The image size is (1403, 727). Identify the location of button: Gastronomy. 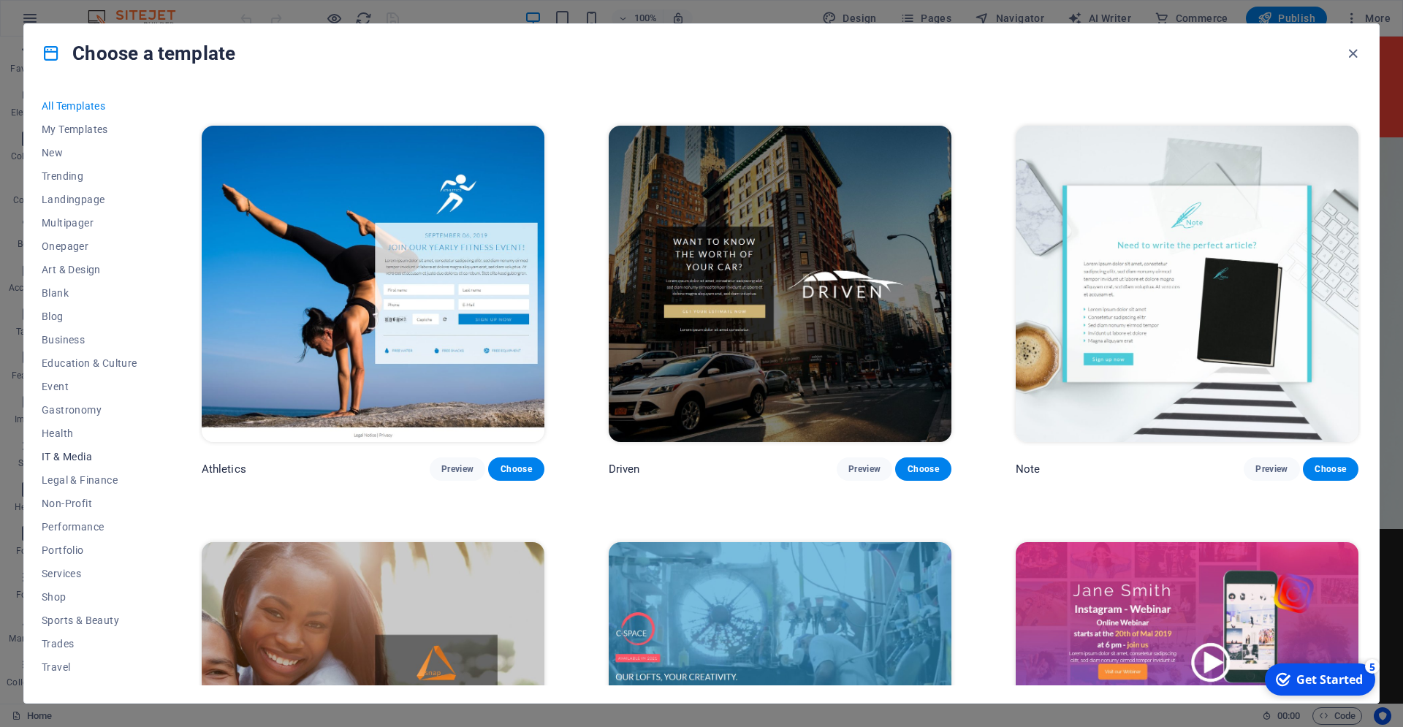
(89, 410).